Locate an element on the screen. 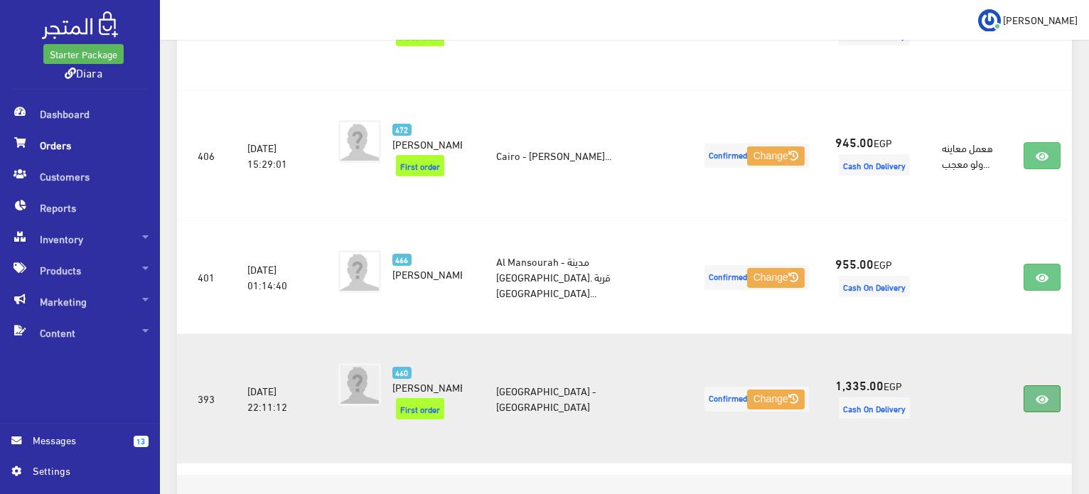 This screenshot has width=1089, height=494. strong: 955.00 is located at coordinates (854, 263).